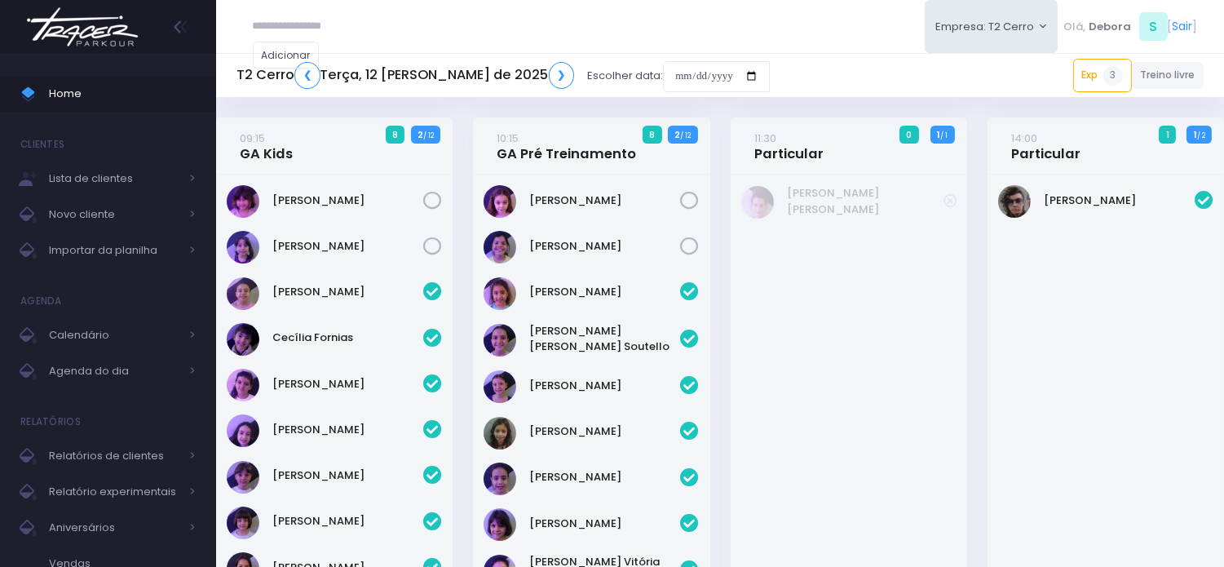 The image size is (1224, 567). Describe the element at coordinates (243, 247) in the screenshot. I see `img: Nina Elias` at that location.